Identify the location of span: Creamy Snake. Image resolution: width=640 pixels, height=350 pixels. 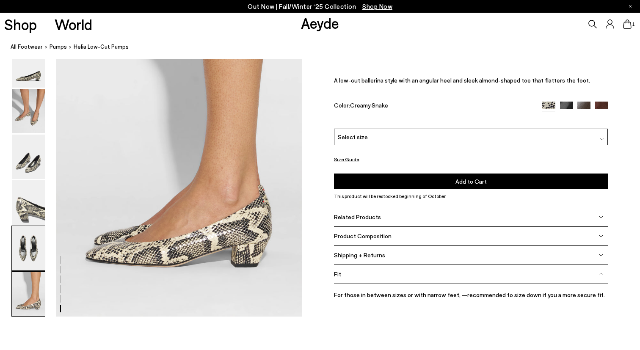
(369, 105).